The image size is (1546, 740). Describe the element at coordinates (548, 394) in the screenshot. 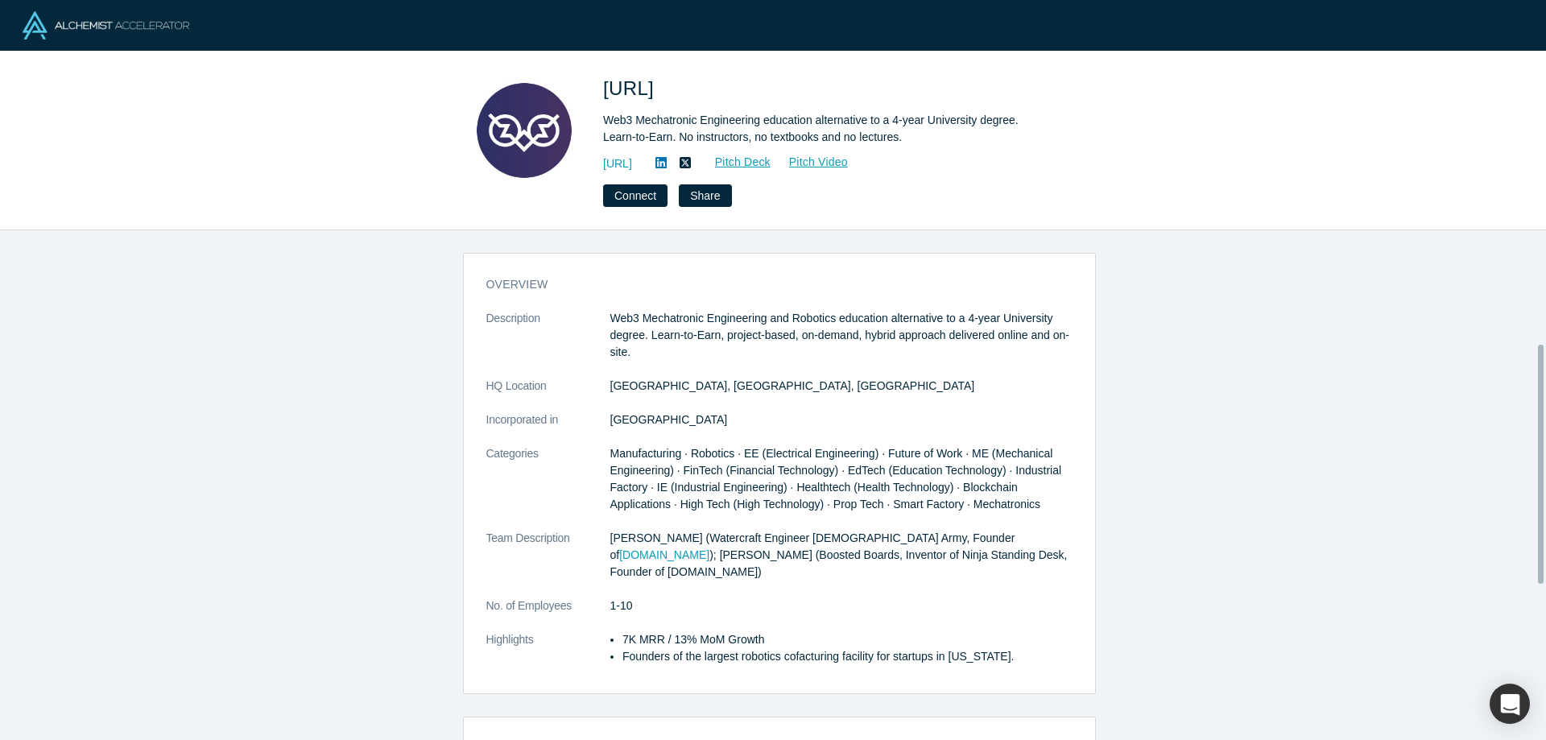

I see `dt: HQ Location` at that location.